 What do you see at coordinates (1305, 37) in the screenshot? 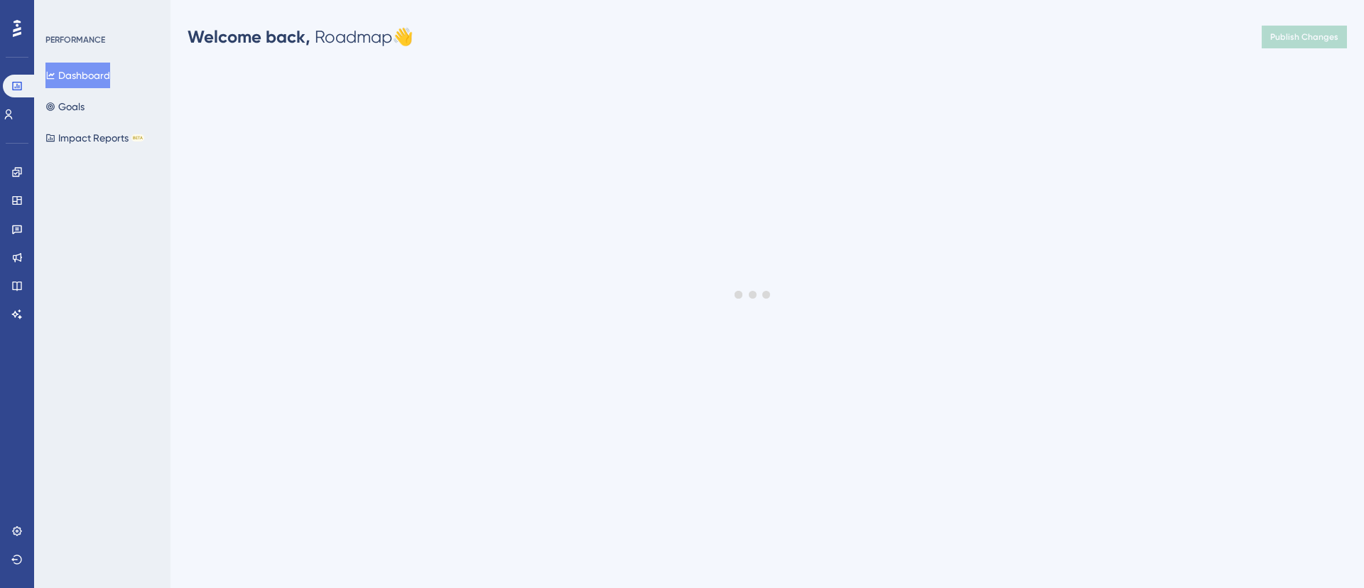
I see `button: Publish Changes` at bounding box center [1305, 37].